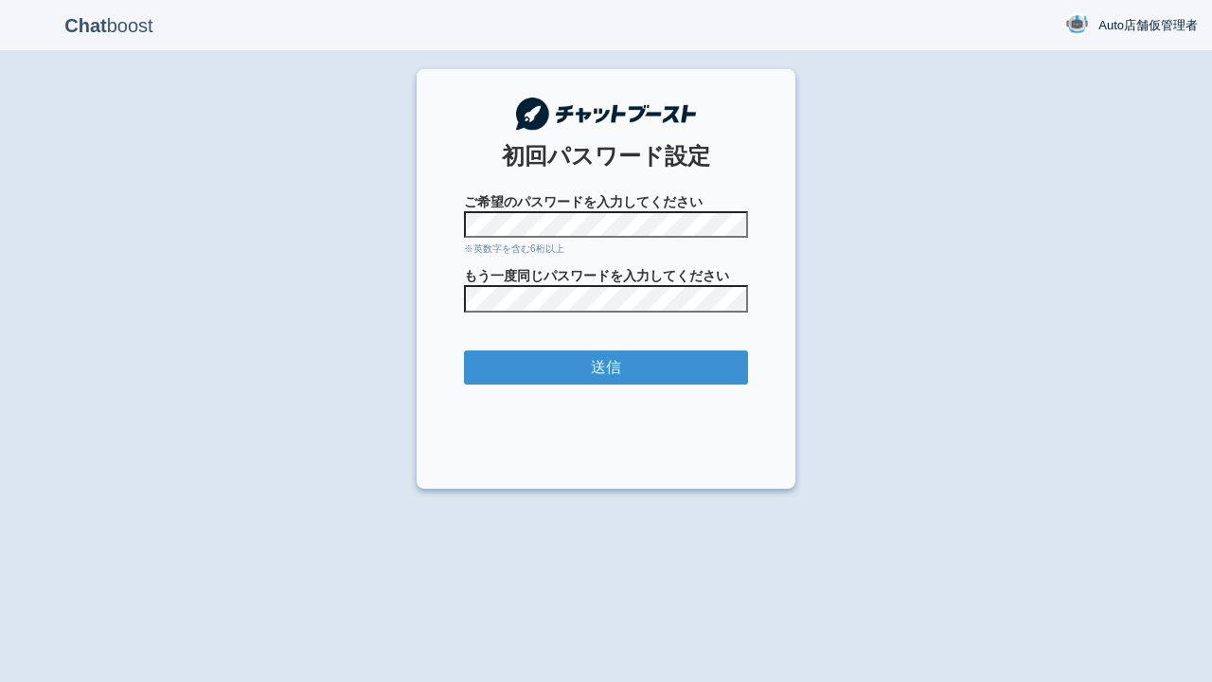 This screenshot has width=1212, height=682. Describe the element at coordinates (85, 26) in the screenshot. I see `b: Chat` at that location.